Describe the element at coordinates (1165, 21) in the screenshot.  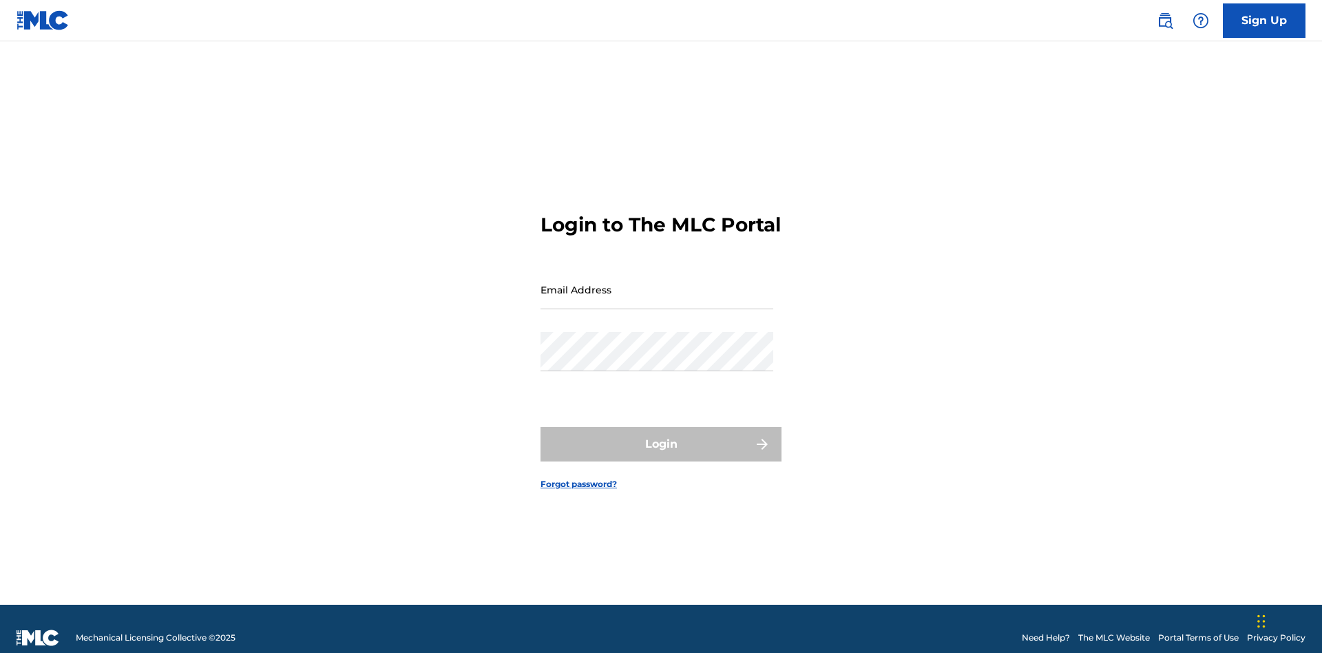
I see `a: Public Search` at that location.